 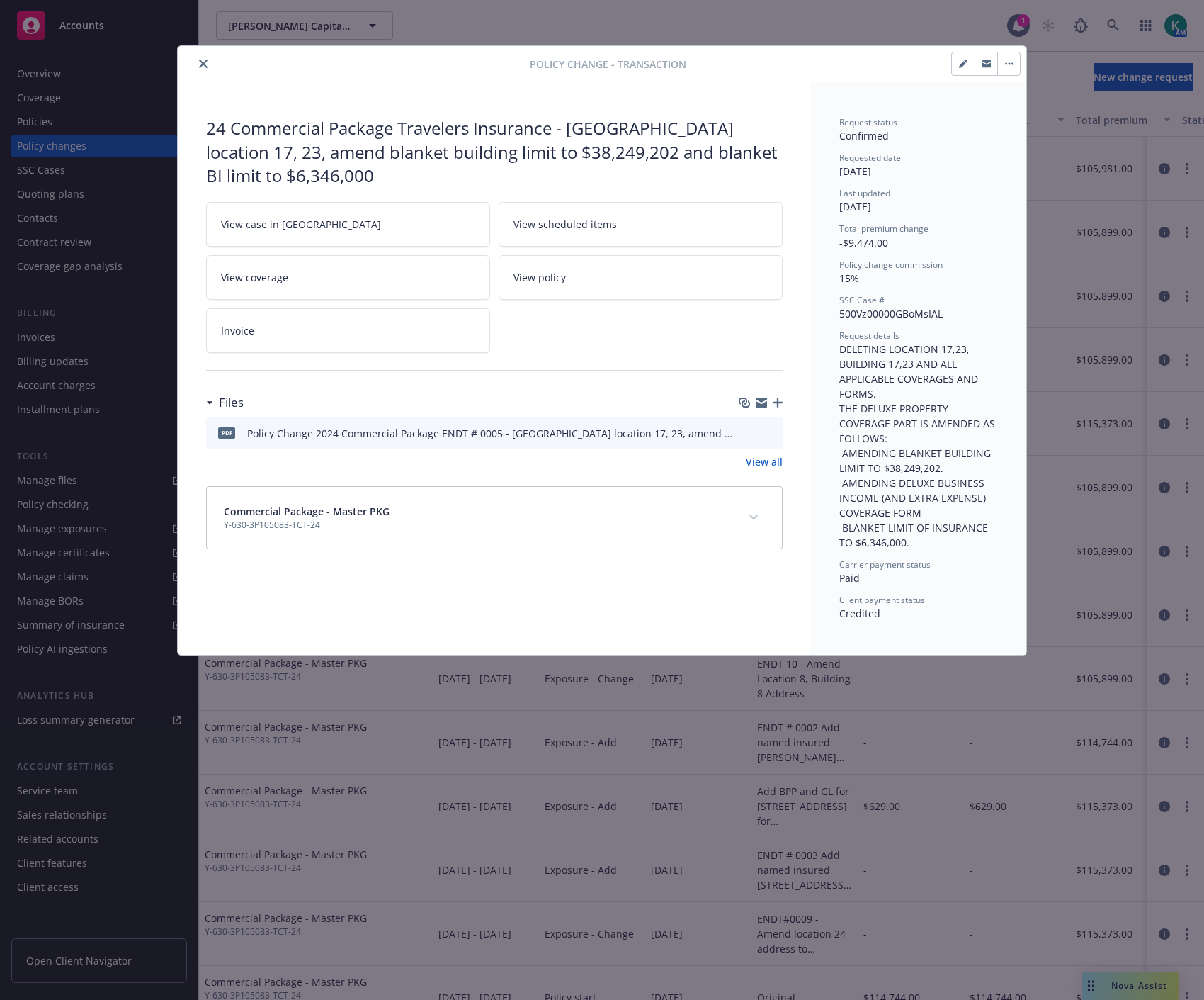 I want to click on a: View coverage, so click(x=348, y=277).